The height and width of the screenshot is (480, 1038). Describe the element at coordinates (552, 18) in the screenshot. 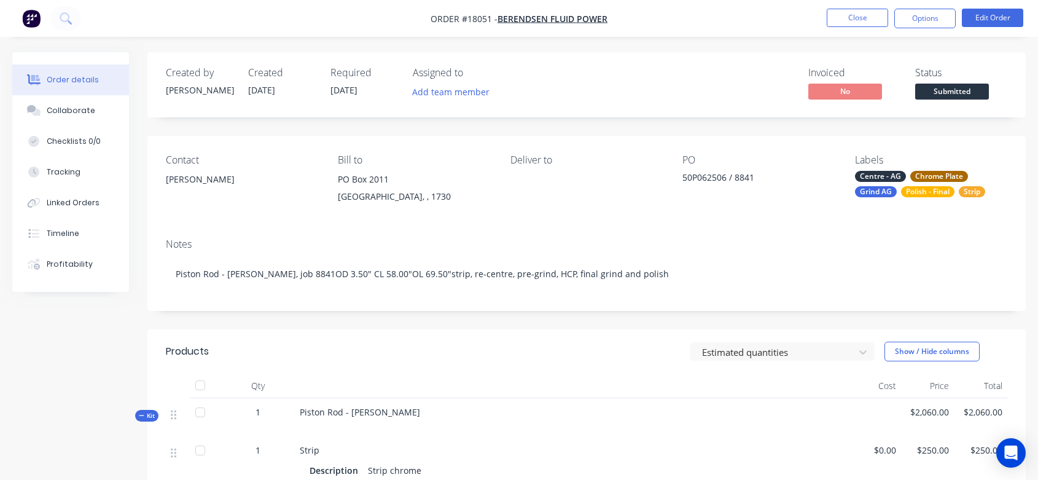

I see `span: Berendsen Fluid Power` at that location.